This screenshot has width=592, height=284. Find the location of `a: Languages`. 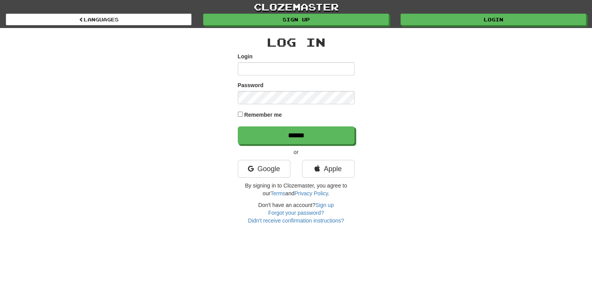

a: Languages is located at coordinates (98, 19).